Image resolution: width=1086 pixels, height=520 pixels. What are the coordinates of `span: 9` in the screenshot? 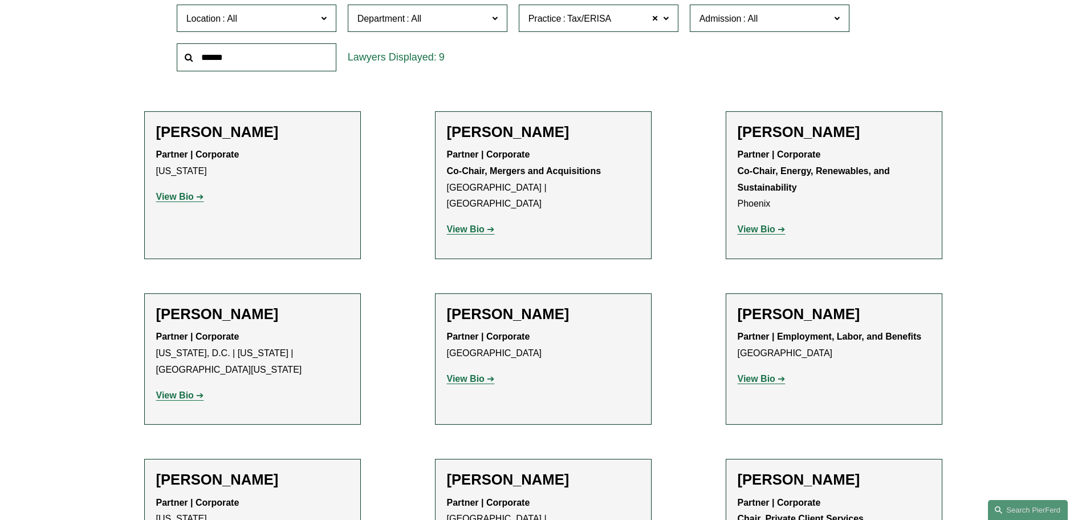 It's located at (442, 57).